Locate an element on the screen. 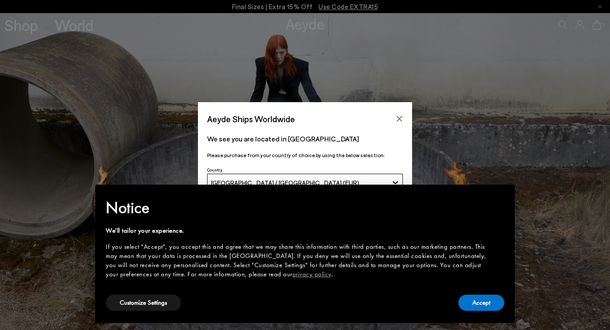 The height and width of the screenshot is (330, 610). span: Country is located at coordinates (214, 170).